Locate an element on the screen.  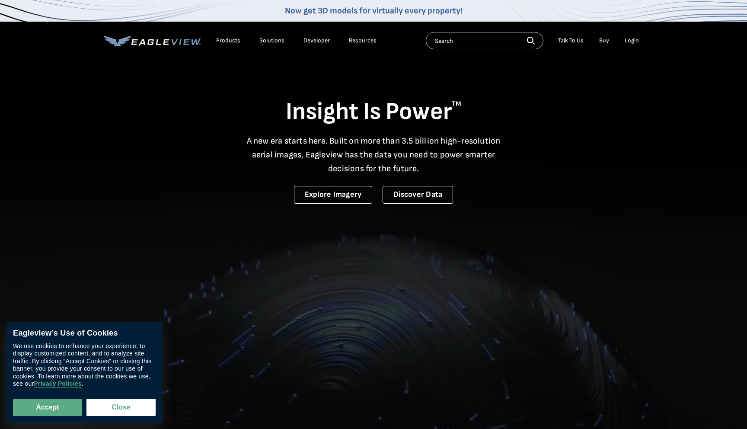
a: Buy is located at coordinates (604, 41).